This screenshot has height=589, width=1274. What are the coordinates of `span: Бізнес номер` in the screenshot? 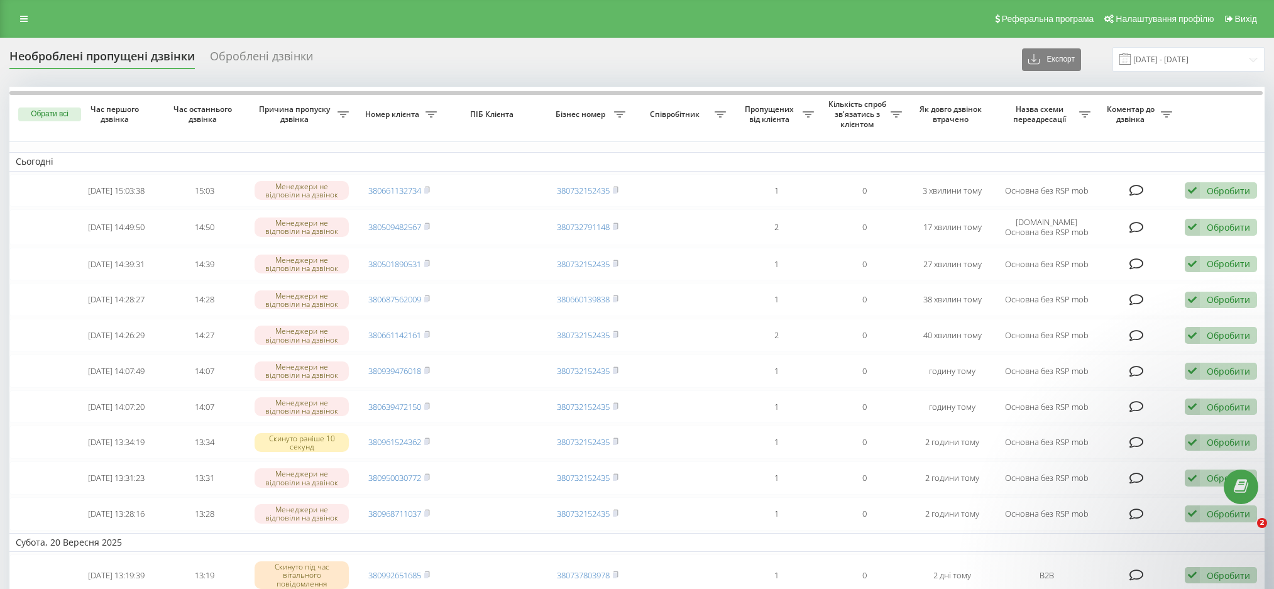 It's located at (582, 114).